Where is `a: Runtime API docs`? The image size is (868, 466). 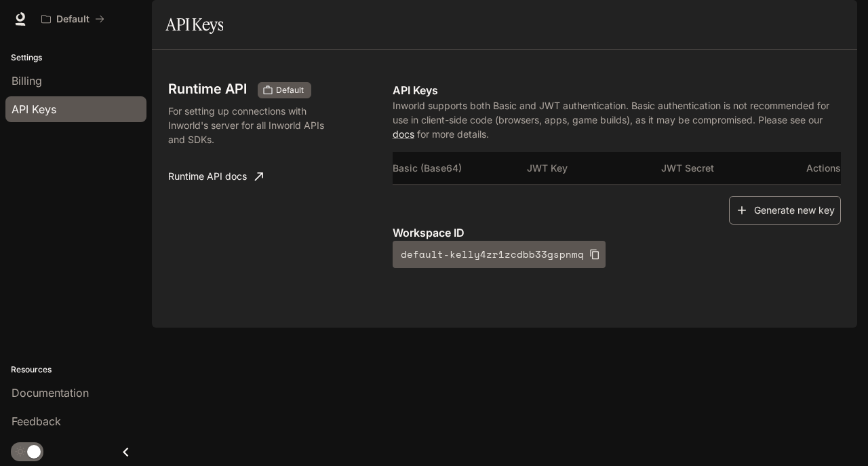
a: Runtime API docs is located at coordinates (216, 176).